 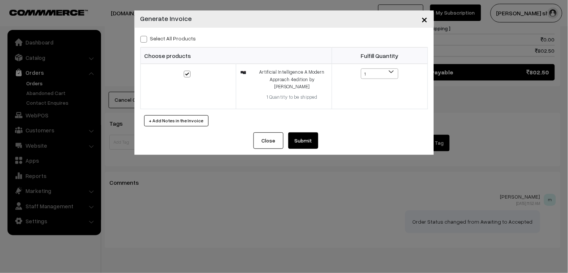 I want to click on th: Fulfill Quantity, so click(x=380, y=56).